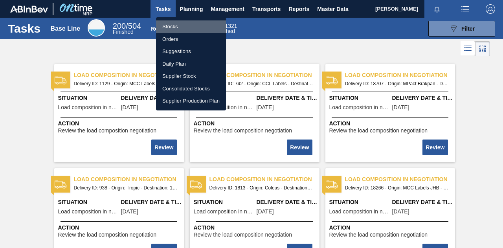  I want to click on a: Stocks, so click(191, 27).